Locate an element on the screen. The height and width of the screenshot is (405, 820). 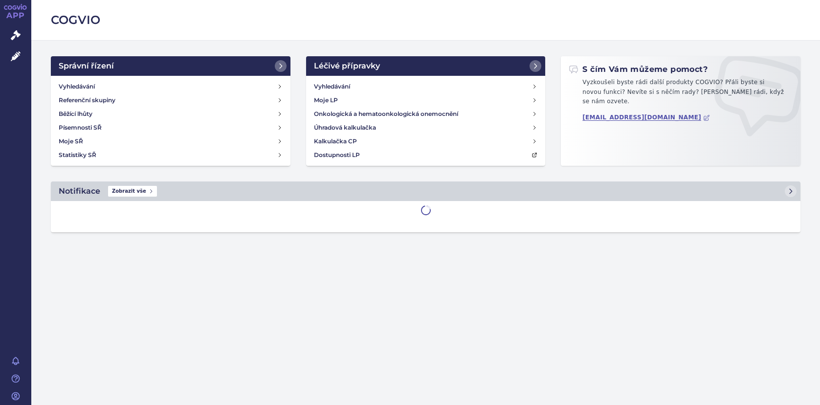
h2: Léčivé přípravky is located at coordinates (347, 66).